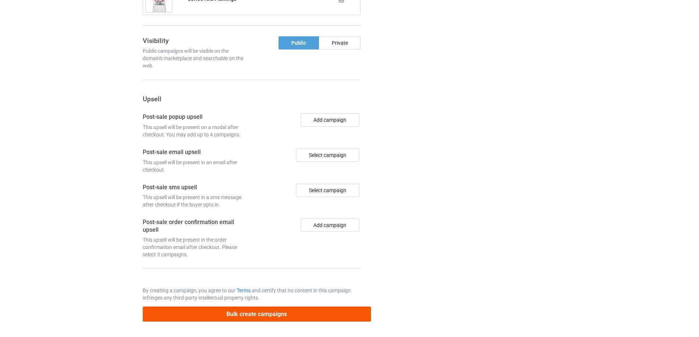 Image resolution: width=699 pixels, height=337 pixels. I want to click on h4: Post-sale order confirmation email upsell, so click(196, 226).